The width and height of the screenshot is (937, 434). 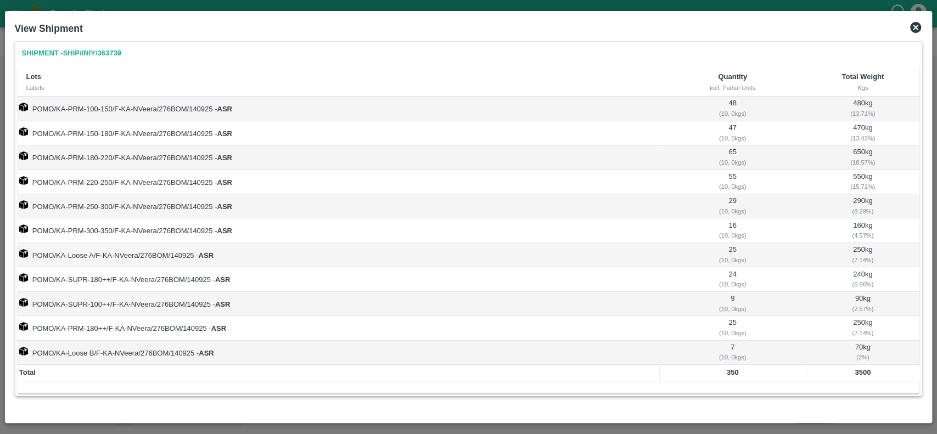 What do you see at coordinates (863, 231) in the screenshot?
I see `td: 160 kg` at bounding box center [863, 231].